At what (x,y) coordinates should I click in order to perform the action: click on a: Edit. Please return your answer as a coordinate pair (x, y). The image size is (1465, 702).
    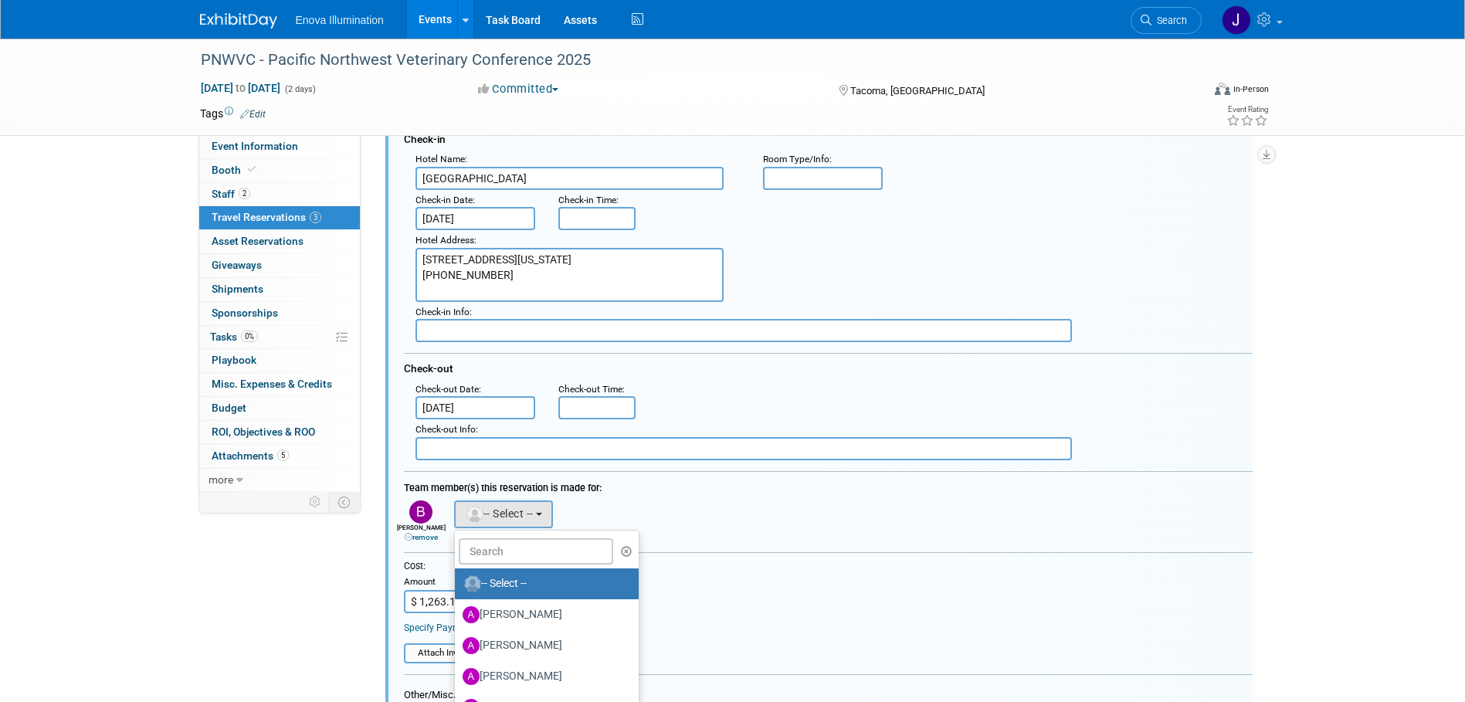
    Looking at the image, I should click on (253, 114).